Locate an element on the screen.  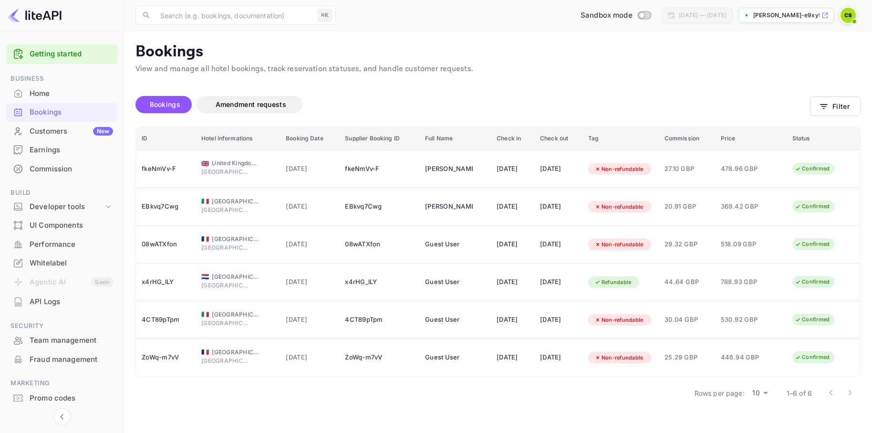
span: 369.42 GBP is located at coordinates (745, 207).